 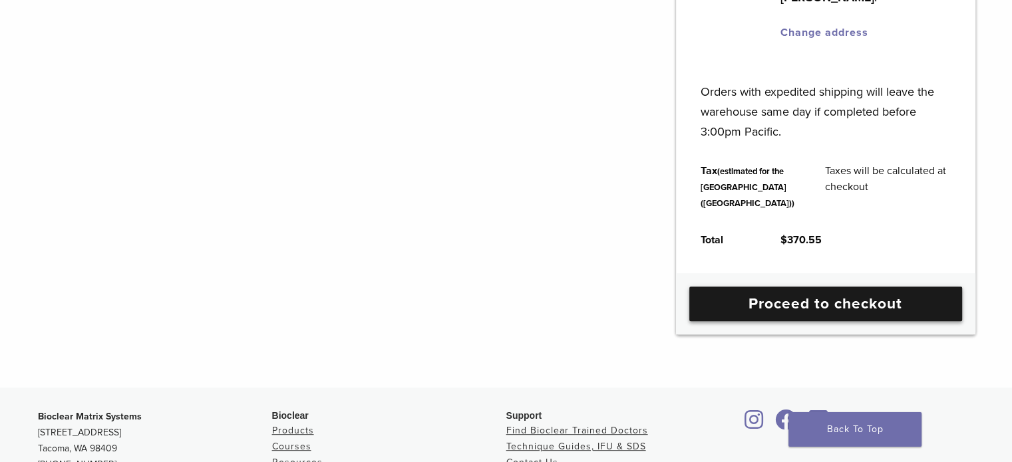 I want to click on a: Courses, so click(x=291, y=446).